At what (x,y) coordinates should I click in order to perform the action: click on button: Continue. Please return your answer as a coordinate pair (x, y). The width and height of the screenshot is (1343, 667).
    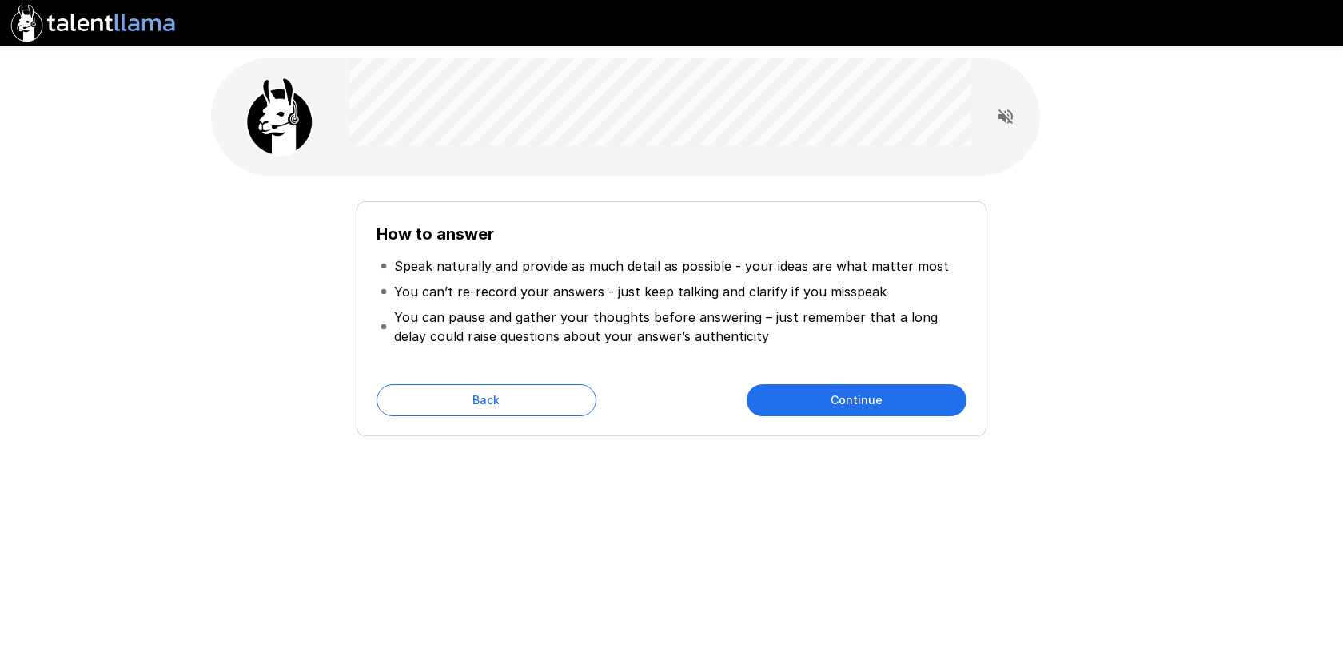
    Looking at the image, I should click on (856, 400).